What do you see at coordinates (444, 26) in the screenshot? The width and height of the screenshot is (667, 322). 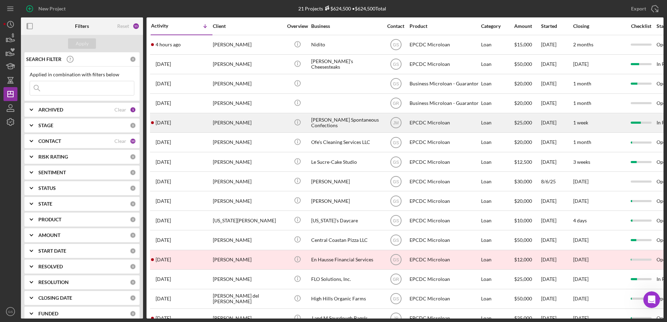 I see `div: Product` at bounding box center [444, 26].